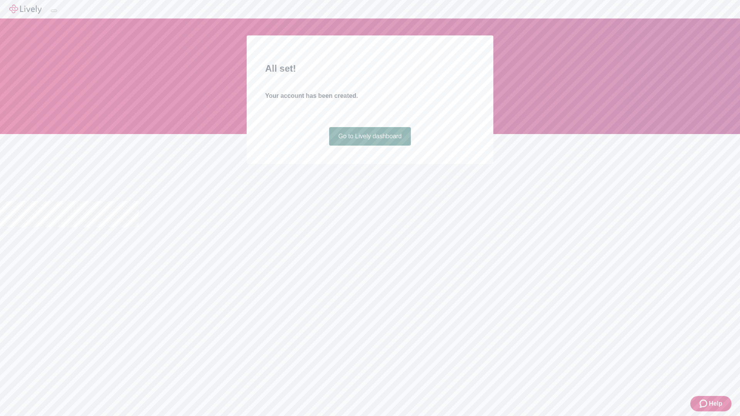 The height and width of the screenshot is (416, 740). Describe the element at coordinates (715, 404) in the screenshot. I see `span: Help` at that location.